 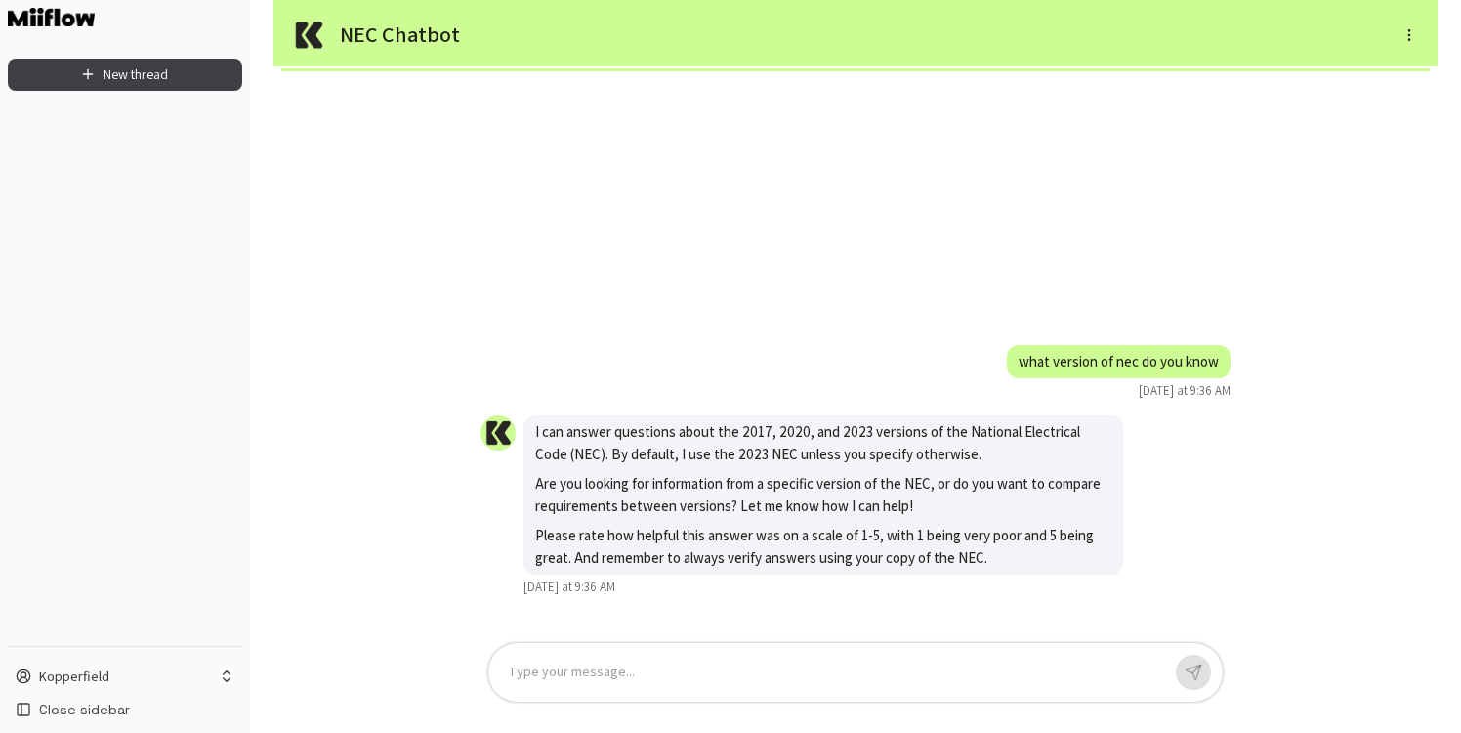 What do you see at coordinates (84, 709) in the screenshot?
I see `span: Close sidebar` at bounding box center [84, 709].